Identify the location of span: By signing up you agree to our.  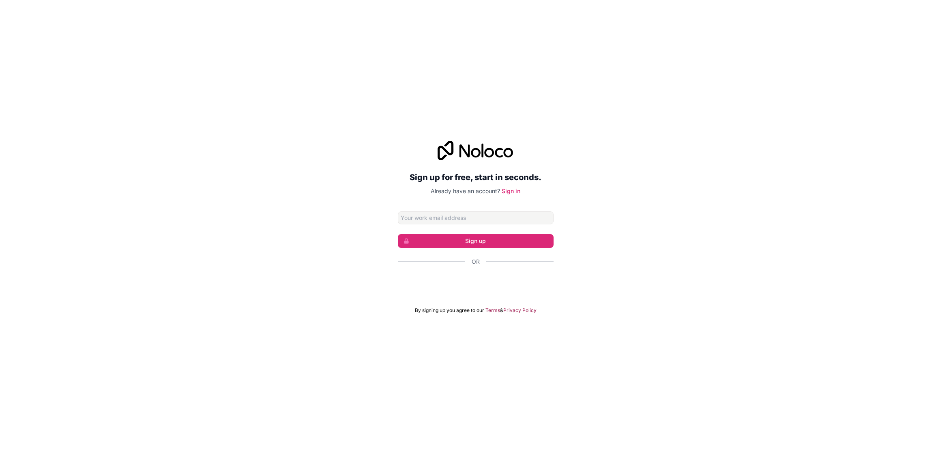
(449, 310).